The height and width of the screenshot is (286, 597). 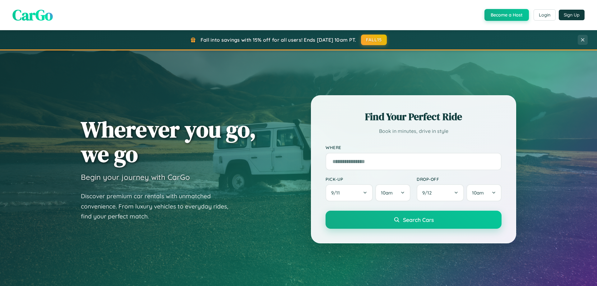 I want to click on span: 9 / 11, so click(x=337, y=192).